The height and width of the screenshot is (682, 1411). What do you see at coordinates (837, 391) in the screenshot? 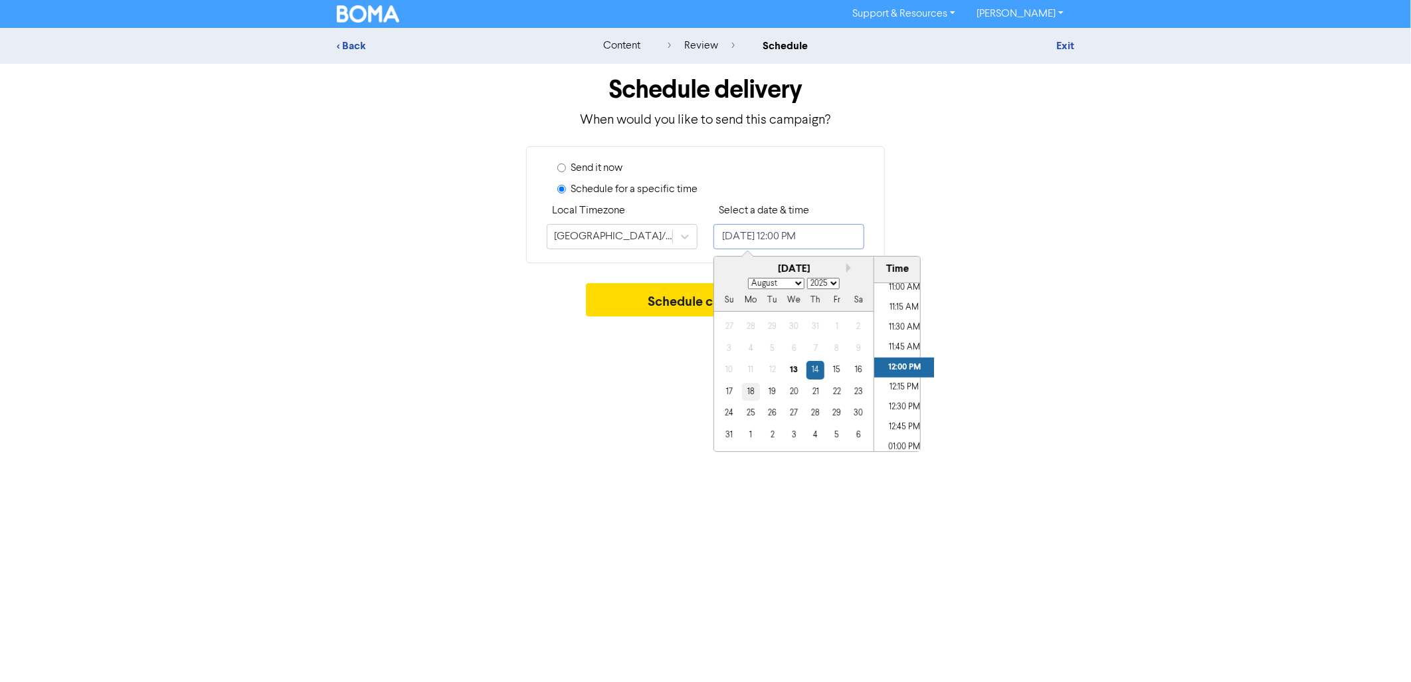
I see `div: day-22` at bounding box center [837, 391].